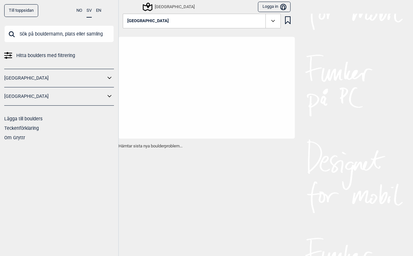 The width and height of the screenshot is (413, 256). Describe the element at coordinates (46, 56) in the screenshot. I see `span: Hitta boulders med filtrering` at that location.